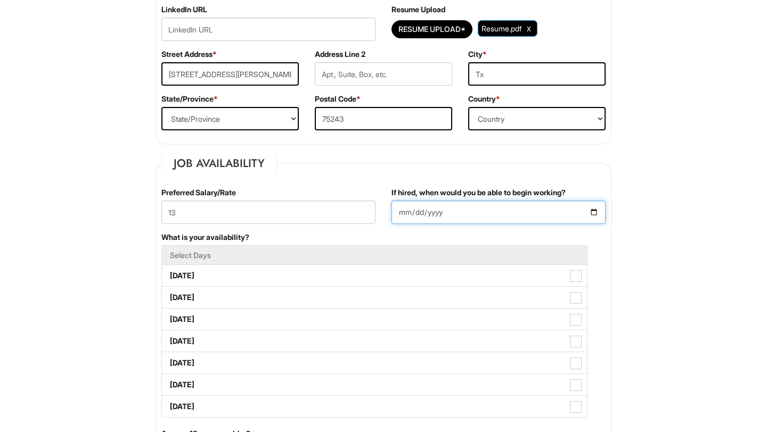  I want to click on input: Street Address, so click(230, 74).